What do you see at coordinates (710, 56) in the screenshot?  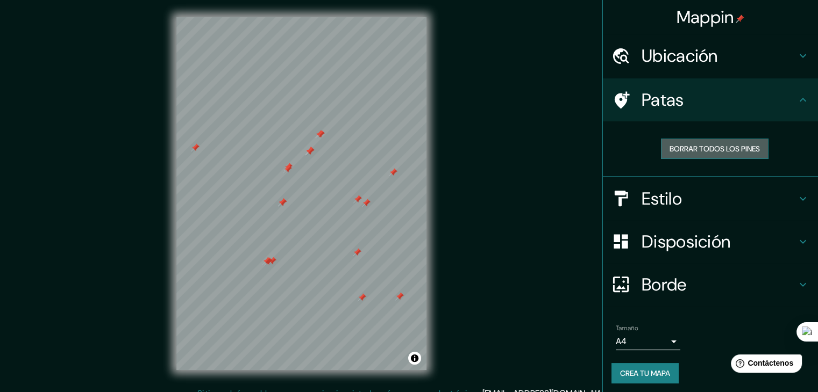 I see `div: Ubicación` at bounding box center [710, 56].